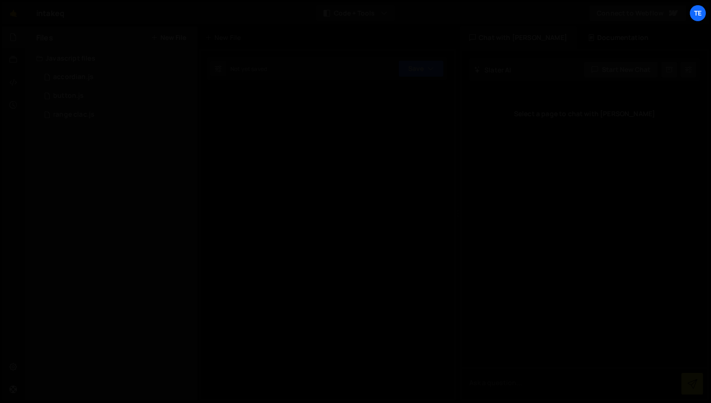  What do you see at coordinates (698, 13) in the screenshot?
I see `a: Te` at bounding box center [698, 13].